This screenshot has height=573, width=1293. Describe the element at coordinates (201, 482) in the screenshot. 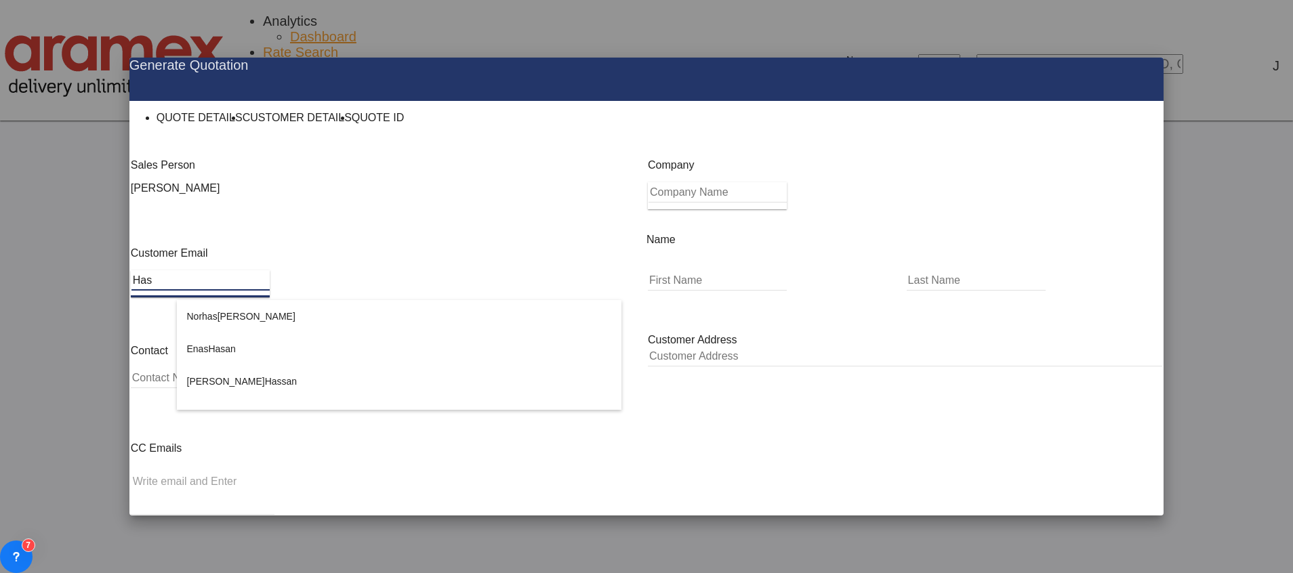

I see `input: Chips input.` at that location.